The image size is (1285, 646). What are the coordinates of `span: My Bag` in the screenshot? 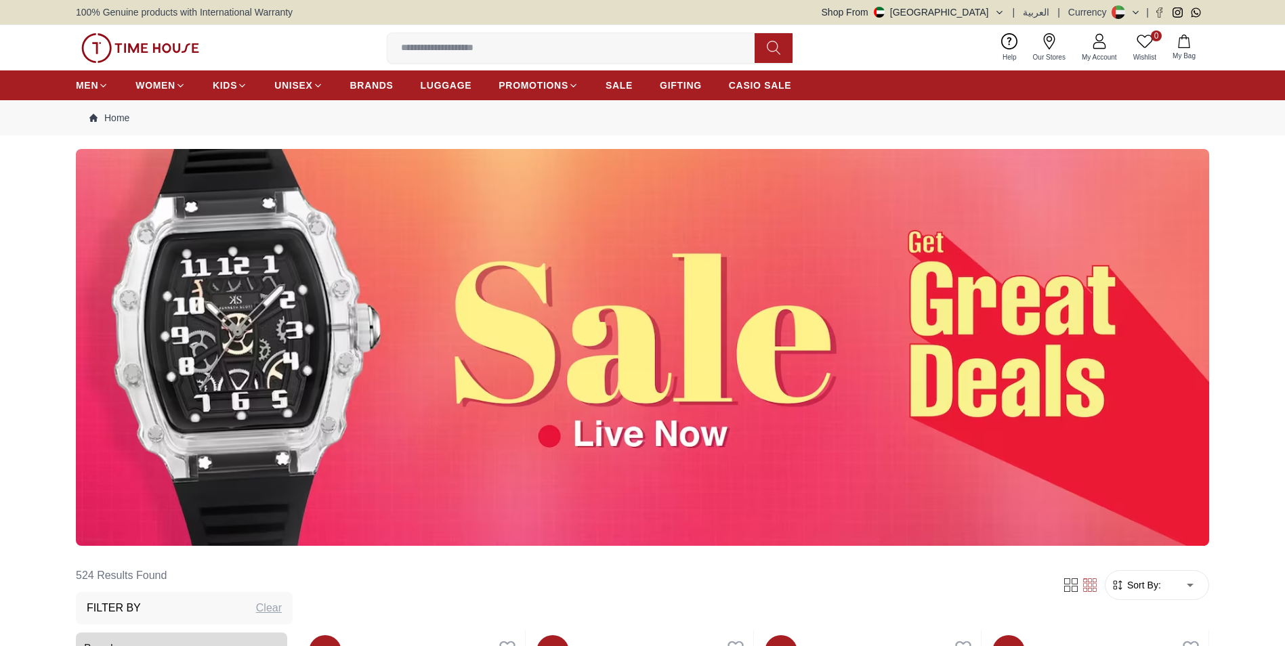 It's located at (1184, 56).